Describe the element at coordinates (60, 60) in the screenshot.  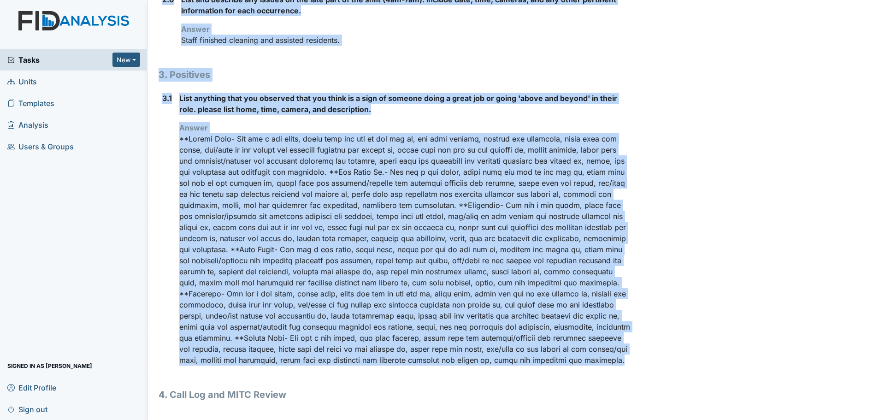
I see `a: Tasks` at that location.